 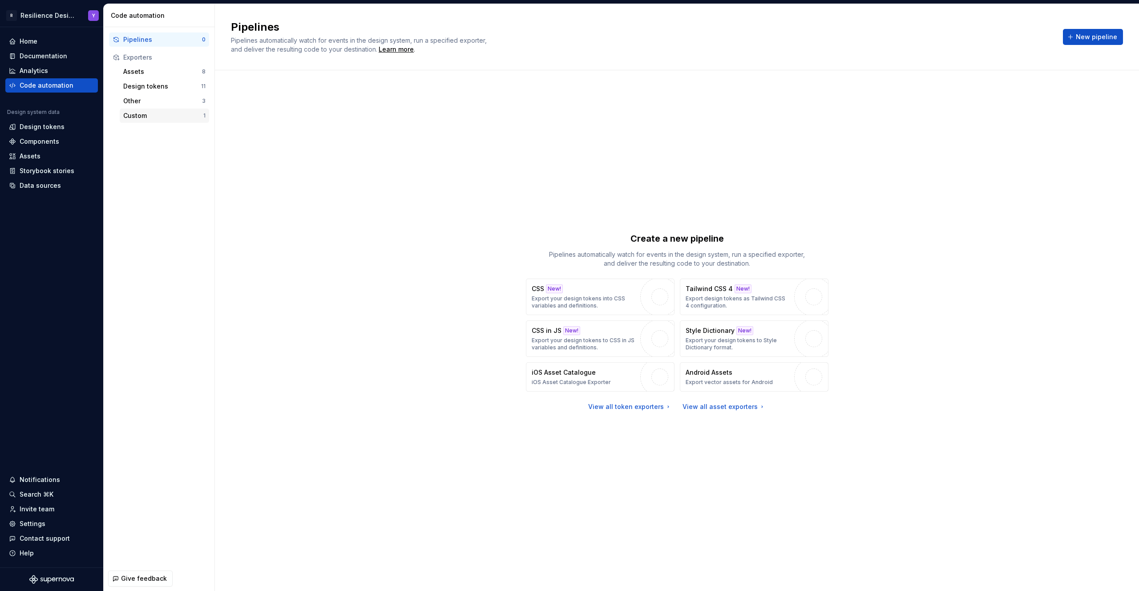 I want to click on button: RResilience Design SystemY, so click(x=52, y=15).